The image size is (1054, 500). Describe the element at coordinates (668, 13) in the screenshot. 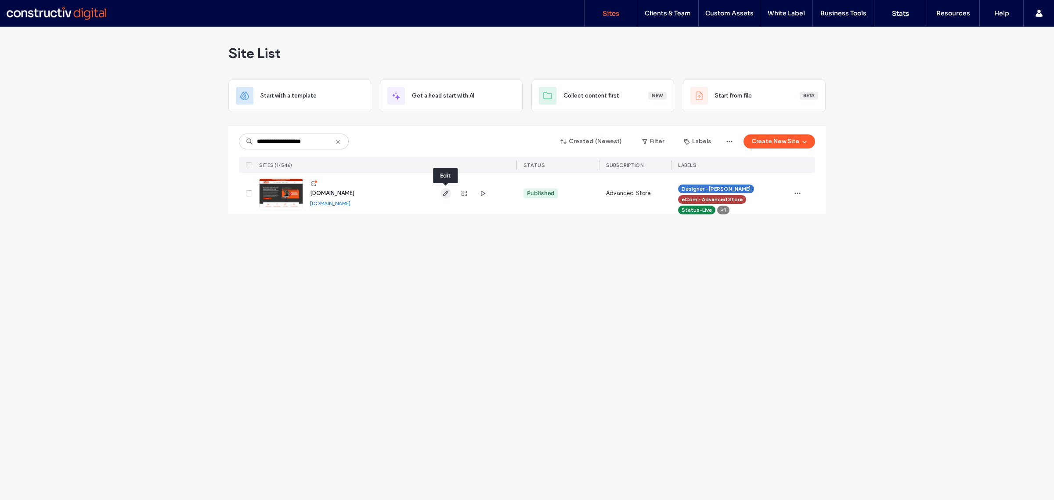

I see `label: Clients & Team` at that location.